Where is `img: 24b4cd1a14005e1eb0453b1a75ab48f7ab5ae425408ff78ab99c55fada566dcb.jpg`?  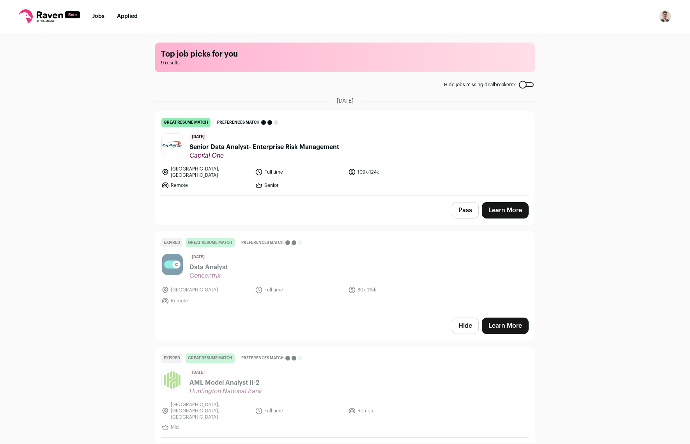
img: 24b4cd1a14005e1eb0453b1a75ab48f7ab5ae425408ff78ab99c55fada566dcb.jpg is located at coordinates (172, 144).